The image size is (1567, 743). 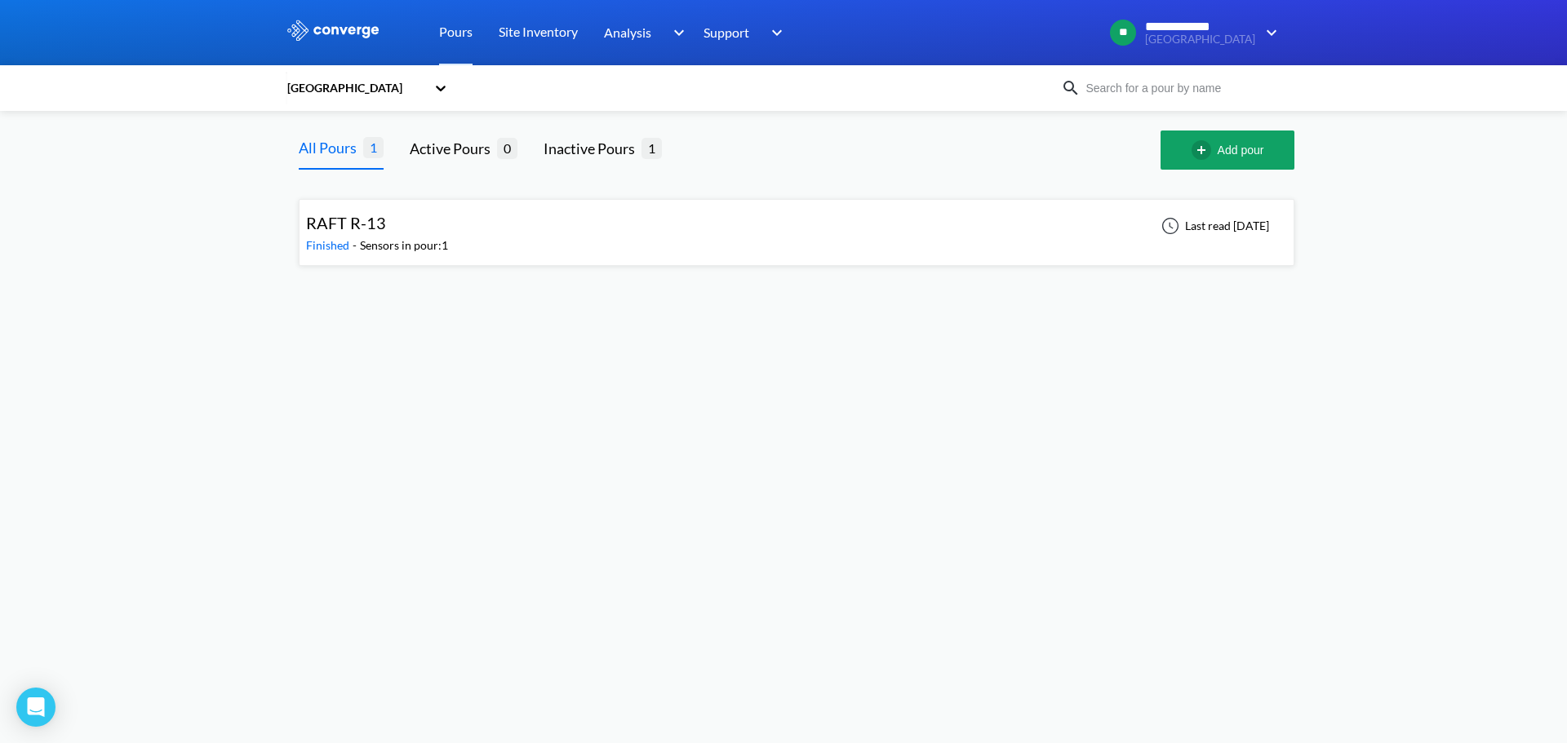 I want to click on img: icon-search.svg, so click(x=1070, y=88).